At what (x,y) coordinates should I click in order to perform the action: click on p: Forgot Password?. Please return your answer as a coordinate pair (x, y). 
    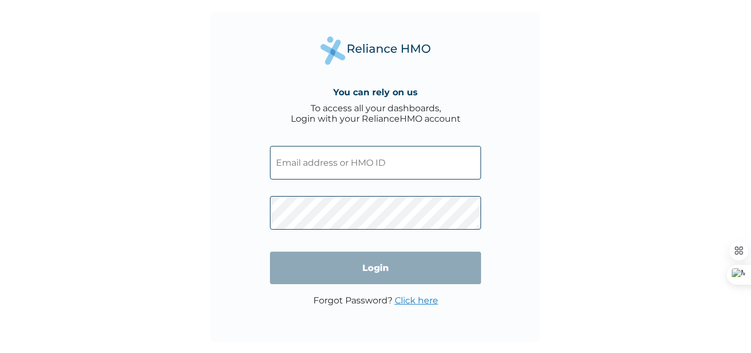
    Looking at the image, I should click on (376, 300).